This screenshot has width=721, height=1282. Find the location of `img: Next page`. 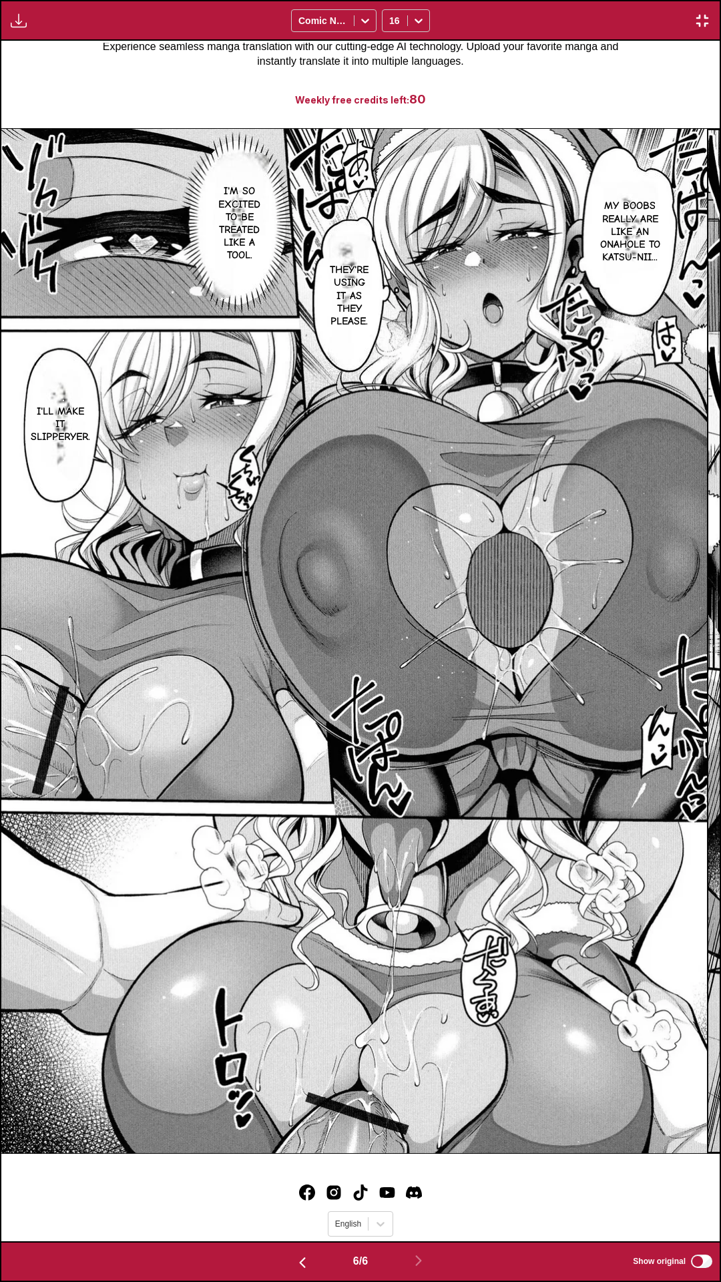

img: Next page is located at coordinates (419, 1261).